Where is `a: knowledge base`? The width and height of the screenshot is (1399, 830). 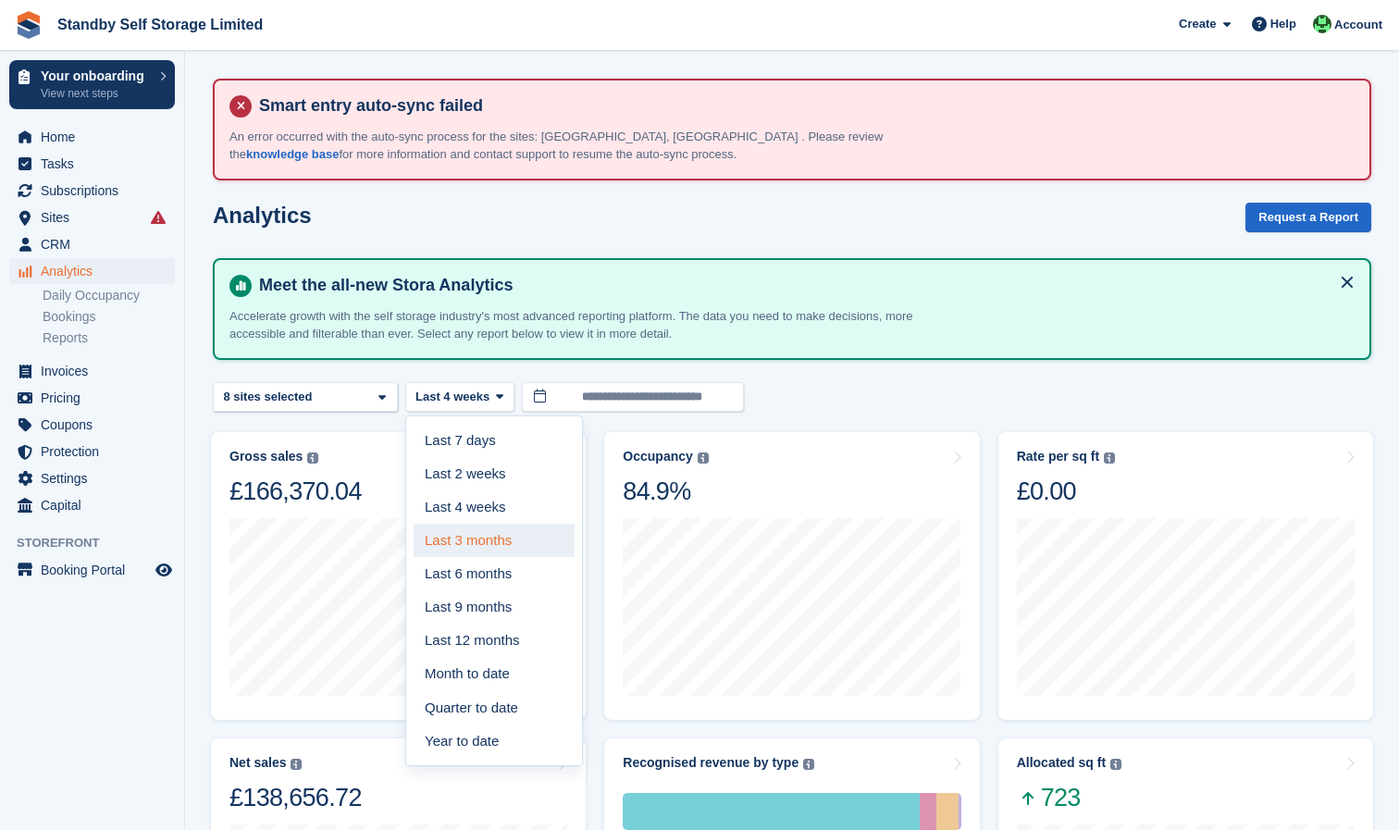 a: knowledge base is located at coordinates (292, 154).